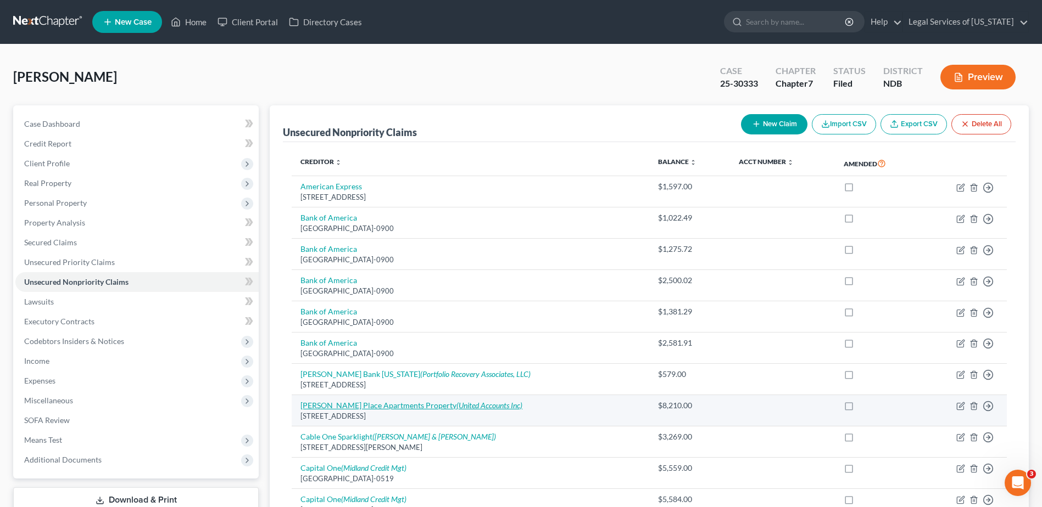  What do you see at coordinates (37, 361) in the screenshot?
I see `span: Income` at bounding box center [37, 361].